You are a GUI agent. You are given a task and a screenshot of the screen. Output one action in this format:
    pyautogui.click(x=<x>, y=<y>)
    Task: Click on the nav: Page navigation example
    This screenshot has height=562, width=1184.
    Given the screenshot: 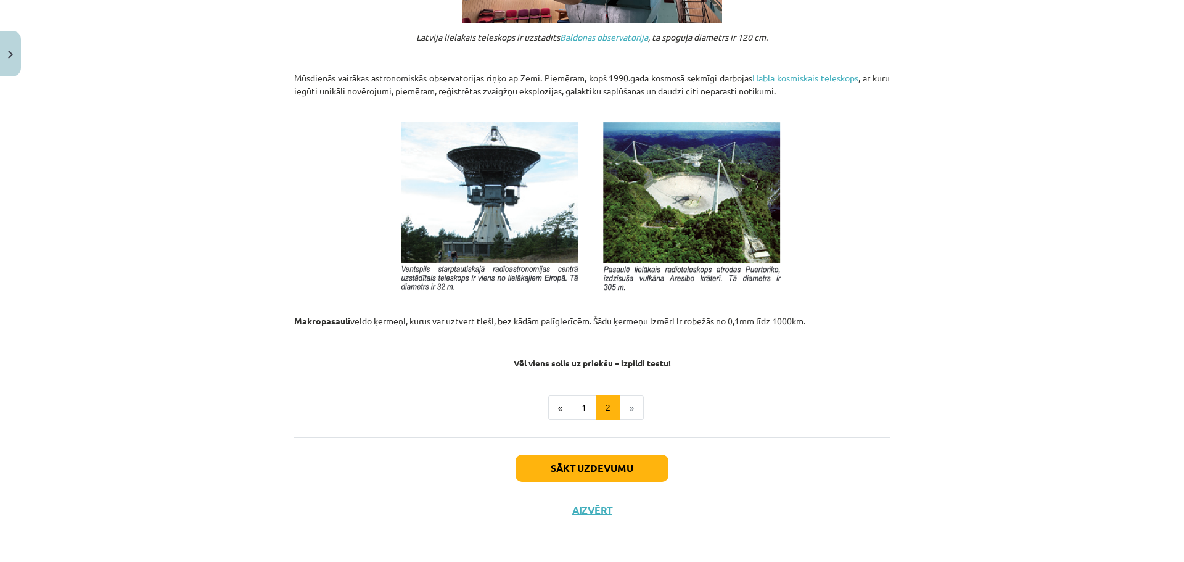 What is the action you would take?
    pyautogui.click(x=592, y=408)
    